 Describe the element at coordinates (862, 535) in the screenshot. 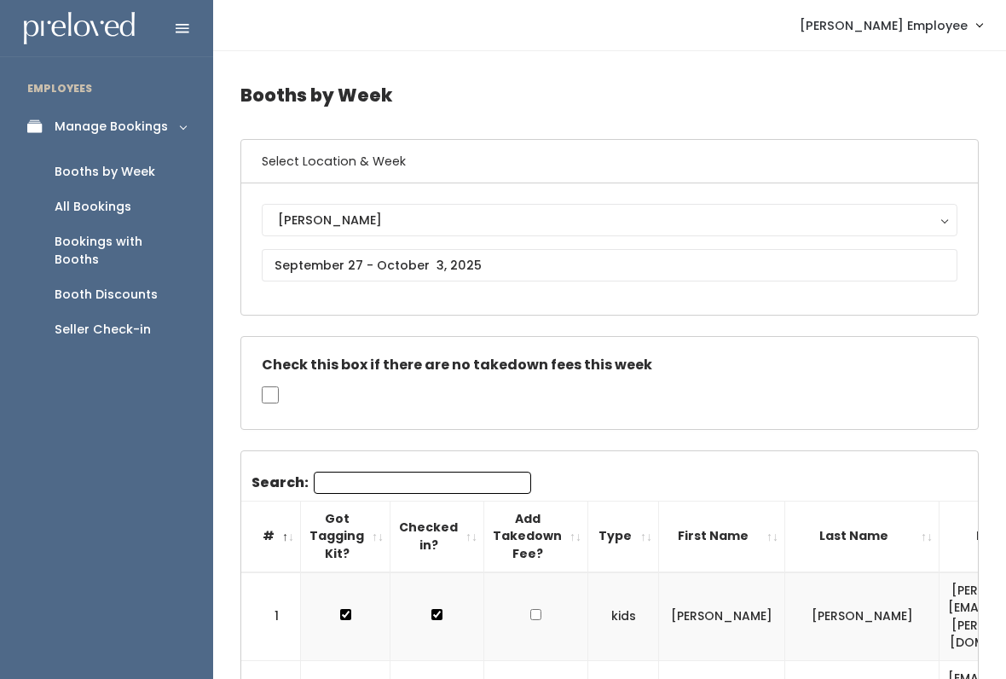

I see `th: Last Name: activate to sort column ascending` at that location.